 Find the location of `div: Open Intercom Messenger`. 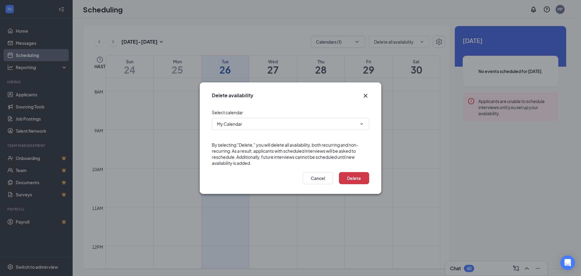

div: Open Intercom Messenger is located at coordinates (567, 262).